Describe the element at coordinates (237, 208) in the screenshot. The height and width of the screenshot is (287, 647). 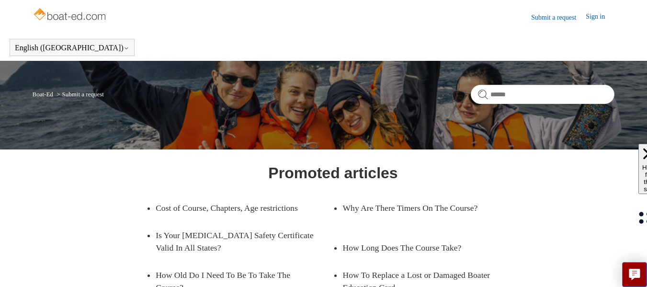
I see `a: Cost of Course, Chapters, Age restrictions` at that location.